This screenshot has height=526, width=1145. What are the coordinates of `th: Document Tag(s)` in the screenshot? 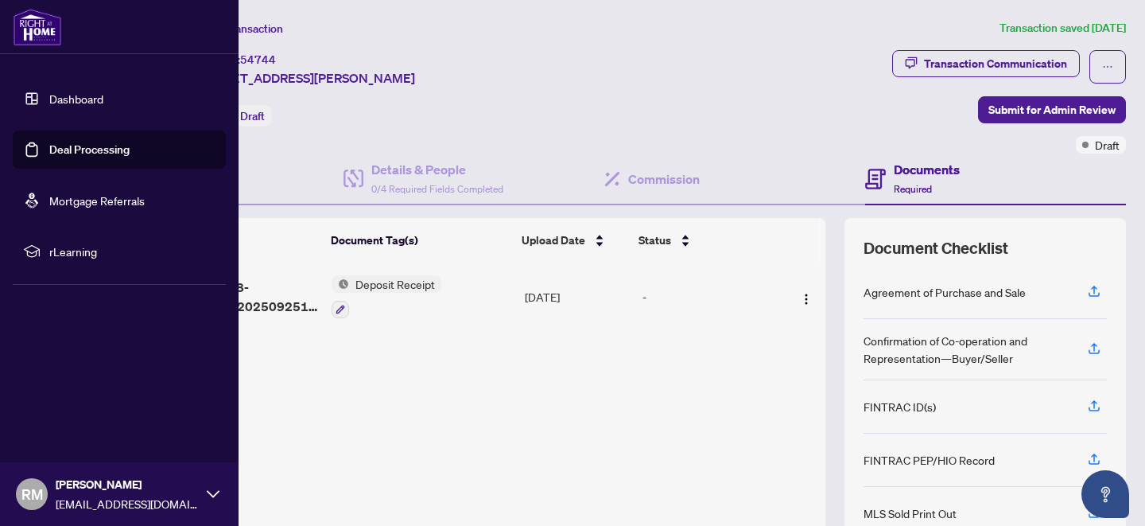 It's located at (420, 240).